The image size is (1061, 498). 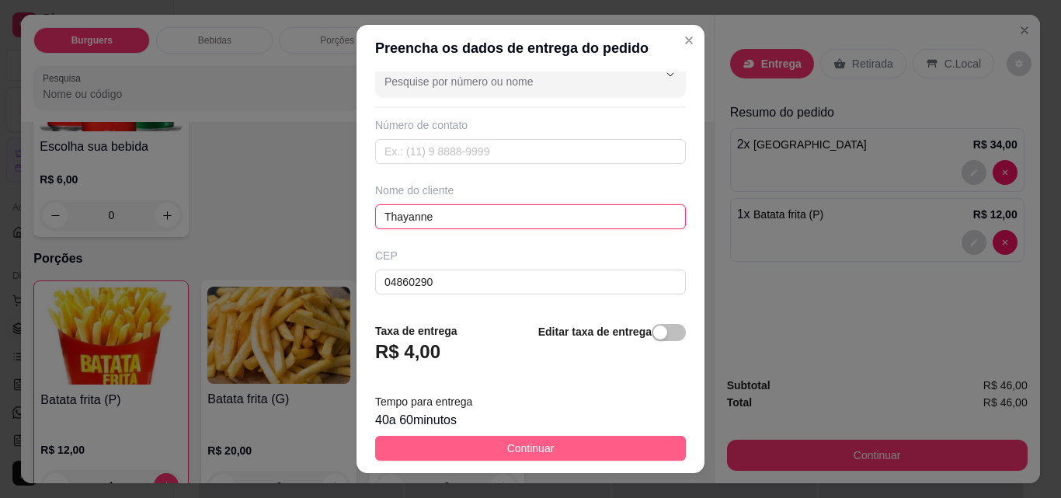 I want to click on input: Busque pelo cliente, so click(x=509, y=82).